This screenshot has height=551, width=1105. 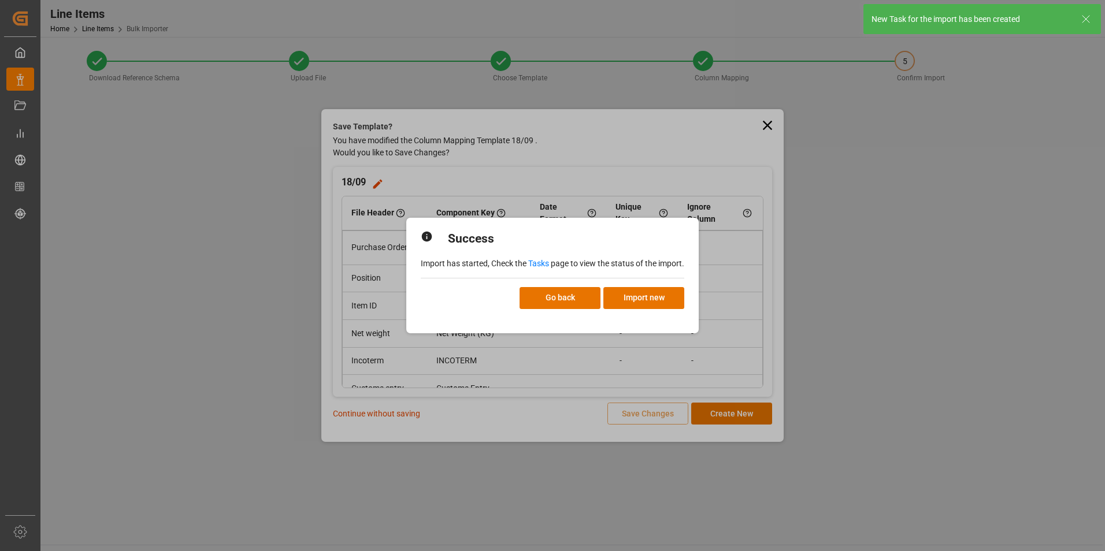 I want to click on h2: Success, so click(x=471, y=239).